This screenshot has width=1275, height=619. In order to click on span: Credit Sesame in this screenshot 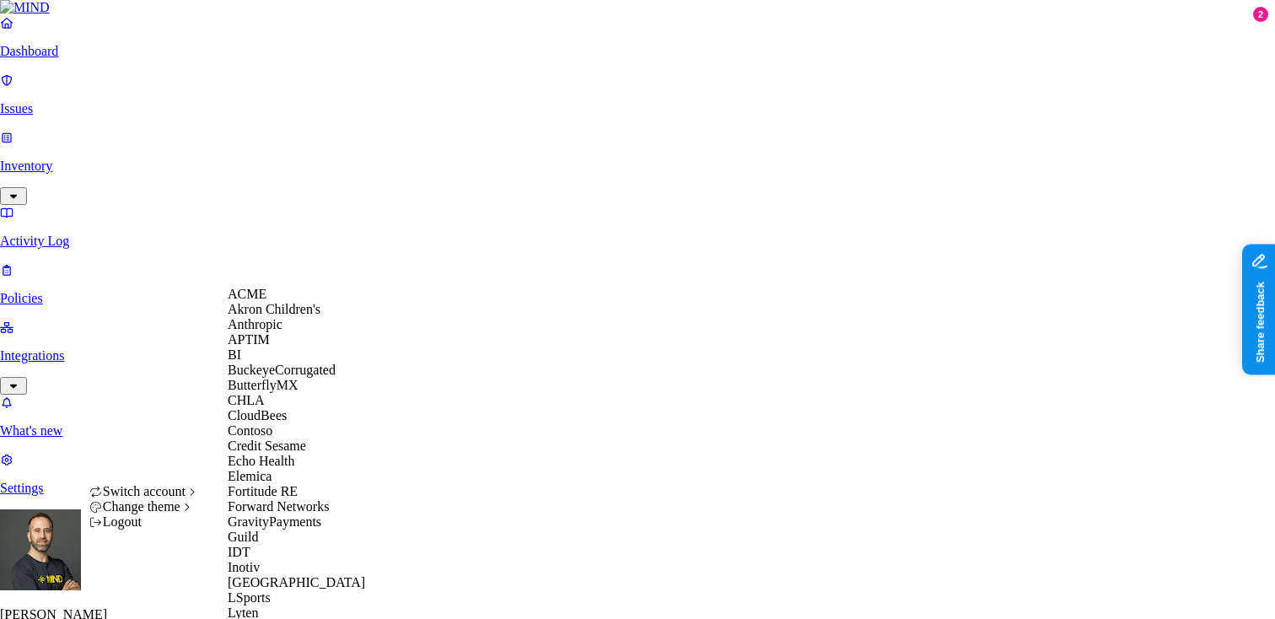, I will do `click(266, 445)`.